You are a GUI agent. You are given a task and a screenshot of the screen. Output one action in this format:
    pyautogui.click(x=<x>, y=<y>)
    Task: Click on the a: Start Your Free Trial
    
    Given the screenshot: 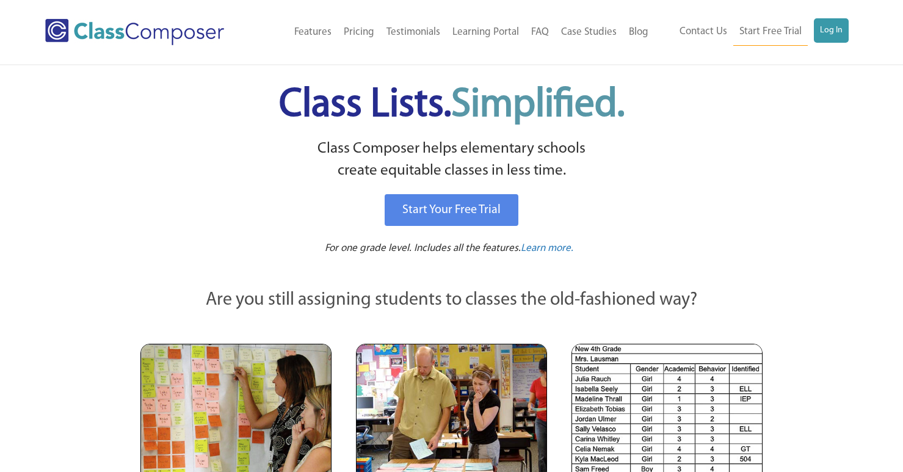 What is the action you would take?
    pyautogui.click(x=451, y=210)
    